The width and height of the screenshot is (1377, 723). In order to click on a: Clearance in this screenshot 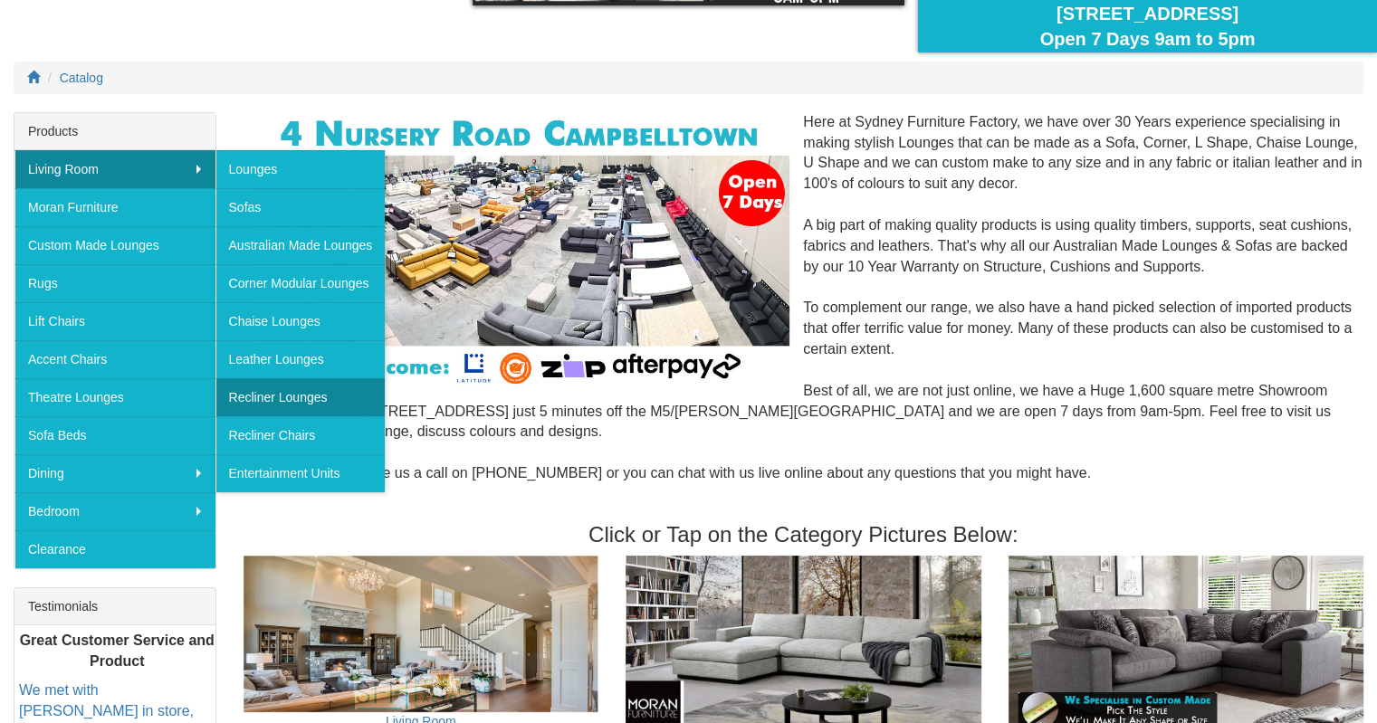, I will do `click(115, 549)`.